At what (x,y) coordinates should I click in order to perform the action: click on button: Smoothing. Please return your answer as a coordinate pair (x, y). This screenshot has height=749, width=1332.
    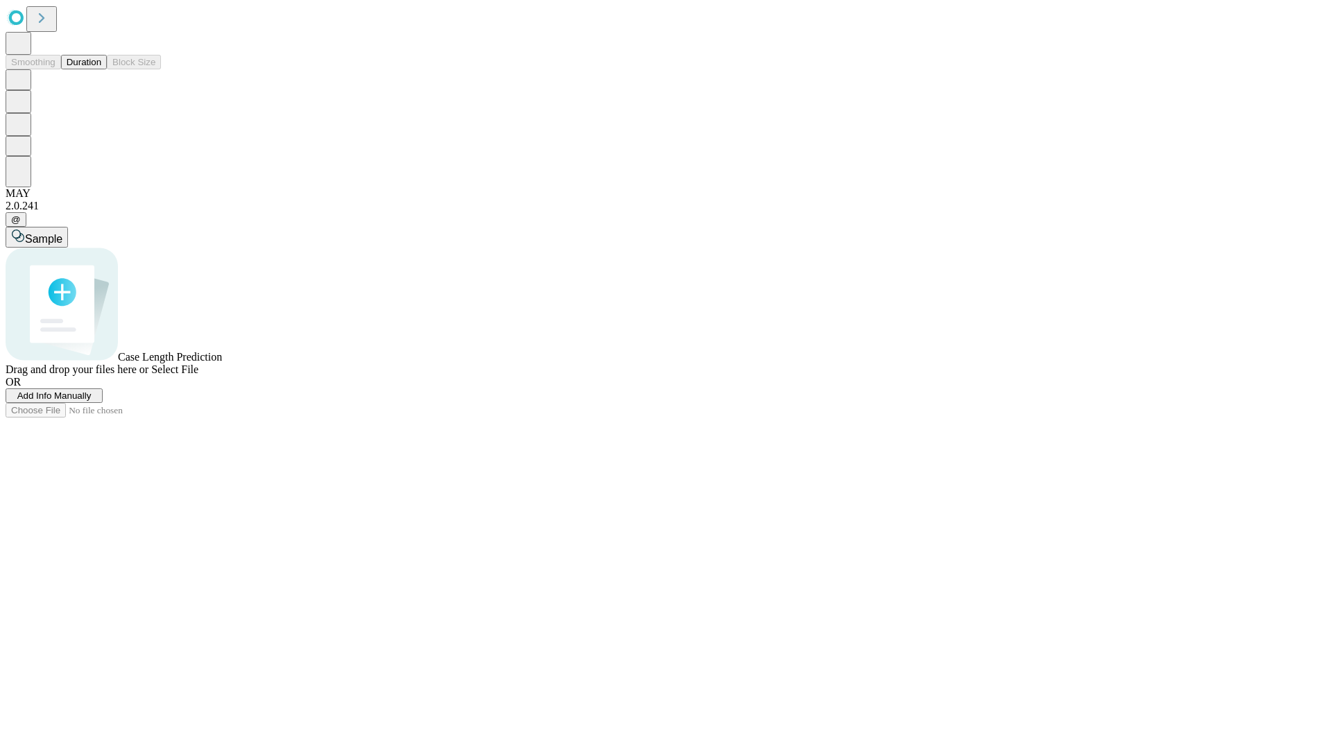
    Looking at the image, I should click on (33, 62).